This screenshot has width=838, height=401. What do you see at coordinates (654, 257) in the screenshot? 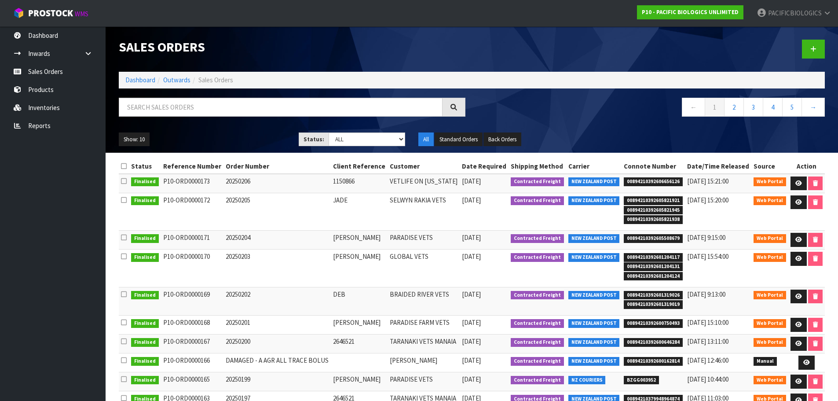
I see `span: 00894210392601204117` at bounding box center [654, 257].